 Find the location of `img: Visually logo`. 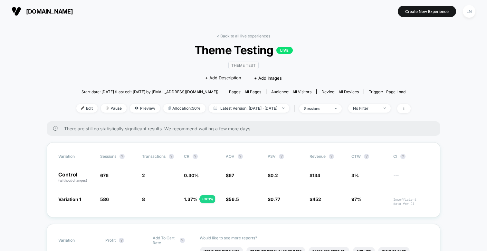

img: Visually logo is located at coordinates (16, 11).